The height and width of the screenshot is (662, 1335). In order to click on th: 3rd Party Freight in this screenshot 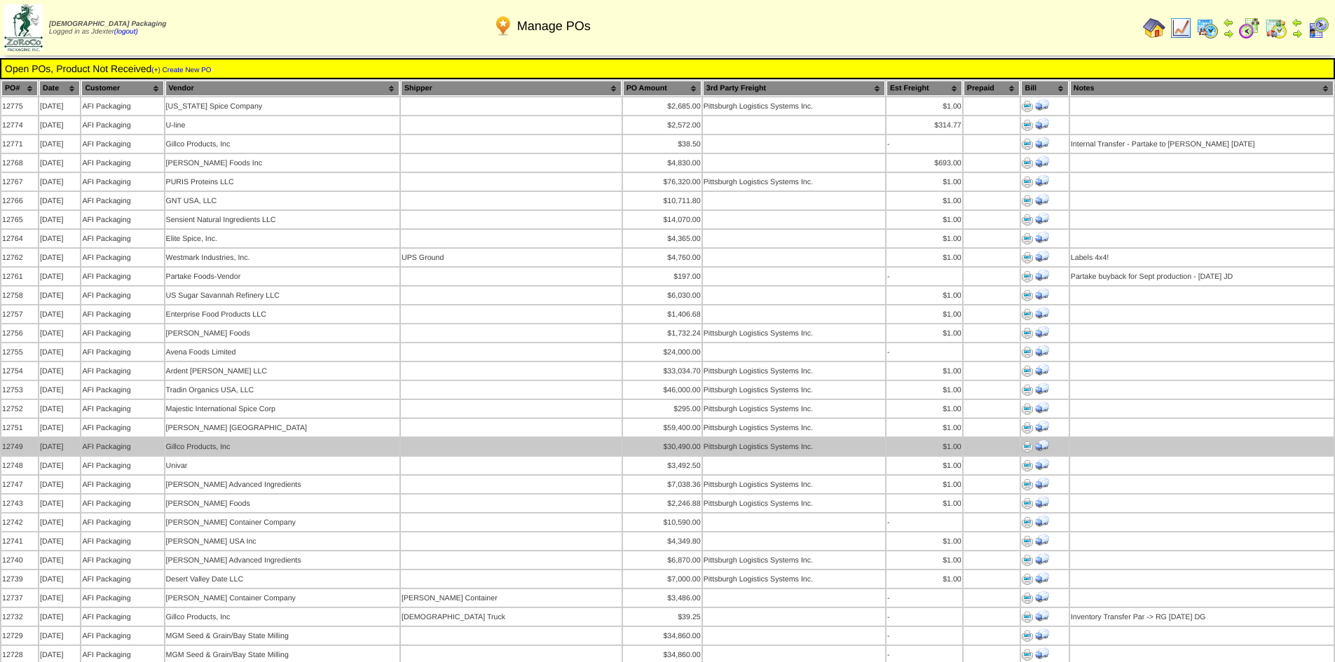, I will do `click(794, 88)`.